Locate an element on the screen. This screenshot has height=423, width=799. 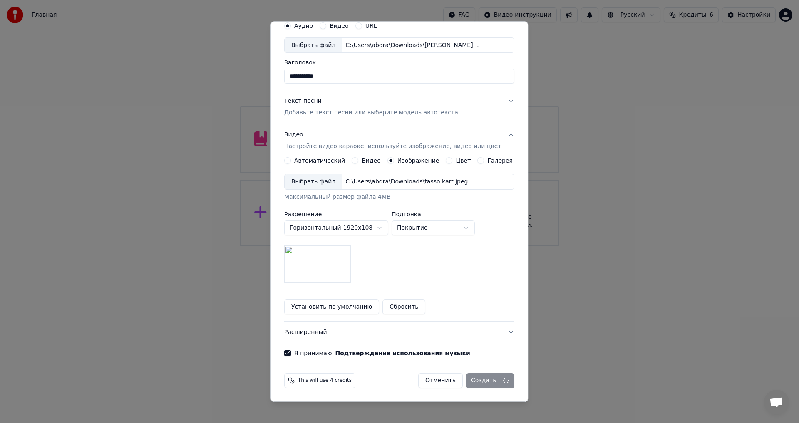
button: Отменить is located at coordinates (440, 381).